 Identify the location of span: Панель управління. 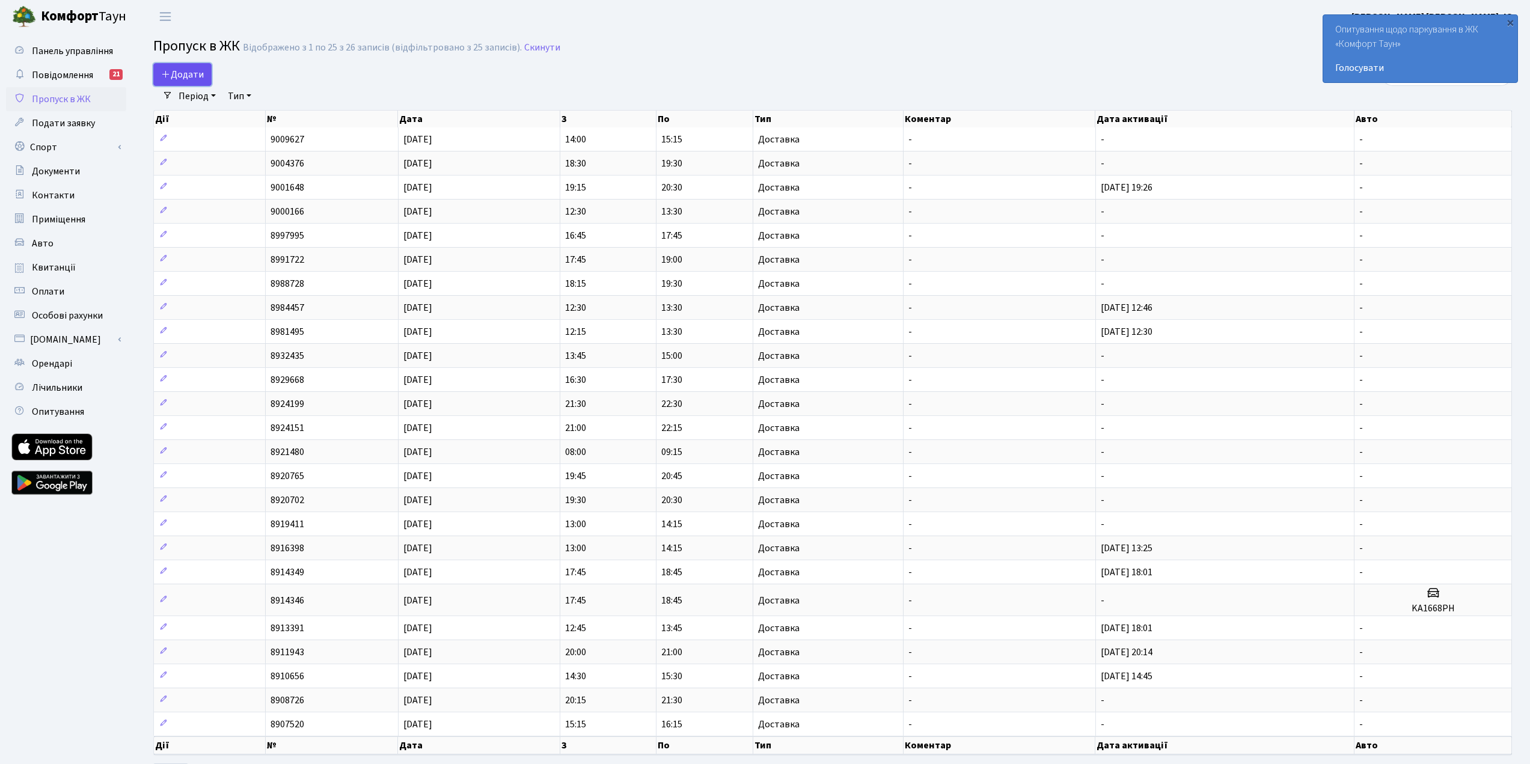
(72, 51).